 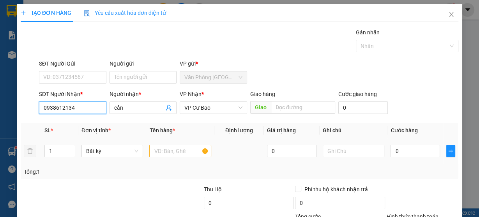 What do you see at coordinates (125, 13) in the screenshot?
I see `span: Yêu cầu xuất hóa đơn điện tử` at bounding box center [125, 13].